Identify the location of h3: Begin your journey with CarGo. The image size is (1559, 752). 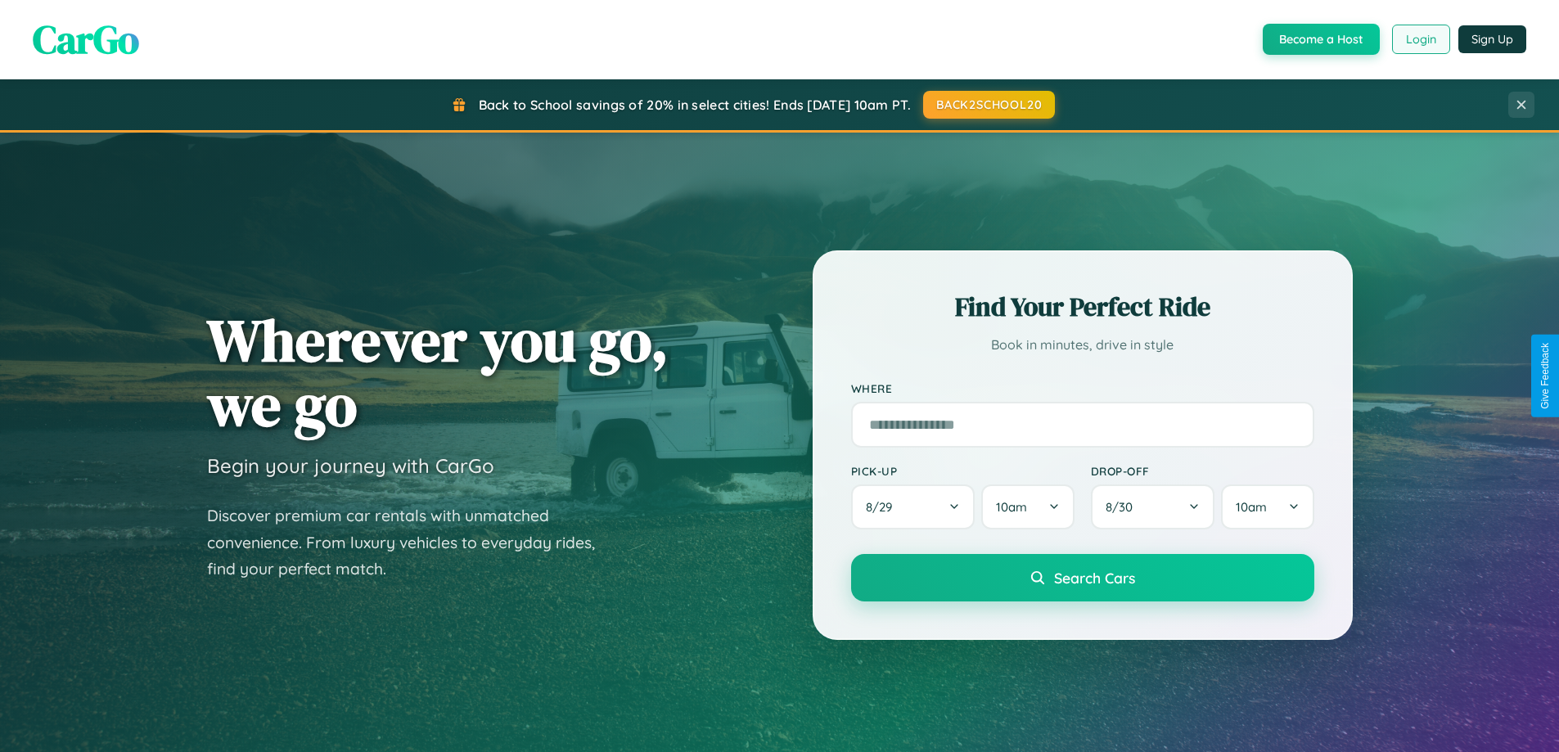
(350, 466).